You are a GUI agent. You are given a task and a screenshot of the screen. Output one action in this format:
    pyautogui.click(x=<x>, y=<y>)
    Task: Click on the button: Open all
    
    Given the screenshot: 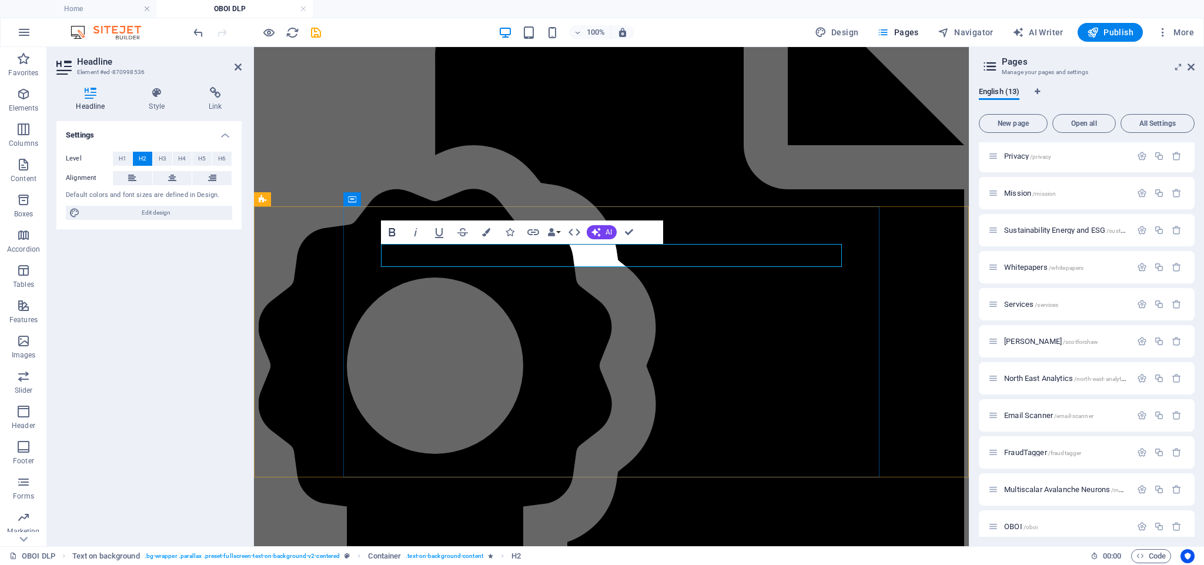 What is the action you would take?
    pyautogui.click(x=1084, y=123)
    